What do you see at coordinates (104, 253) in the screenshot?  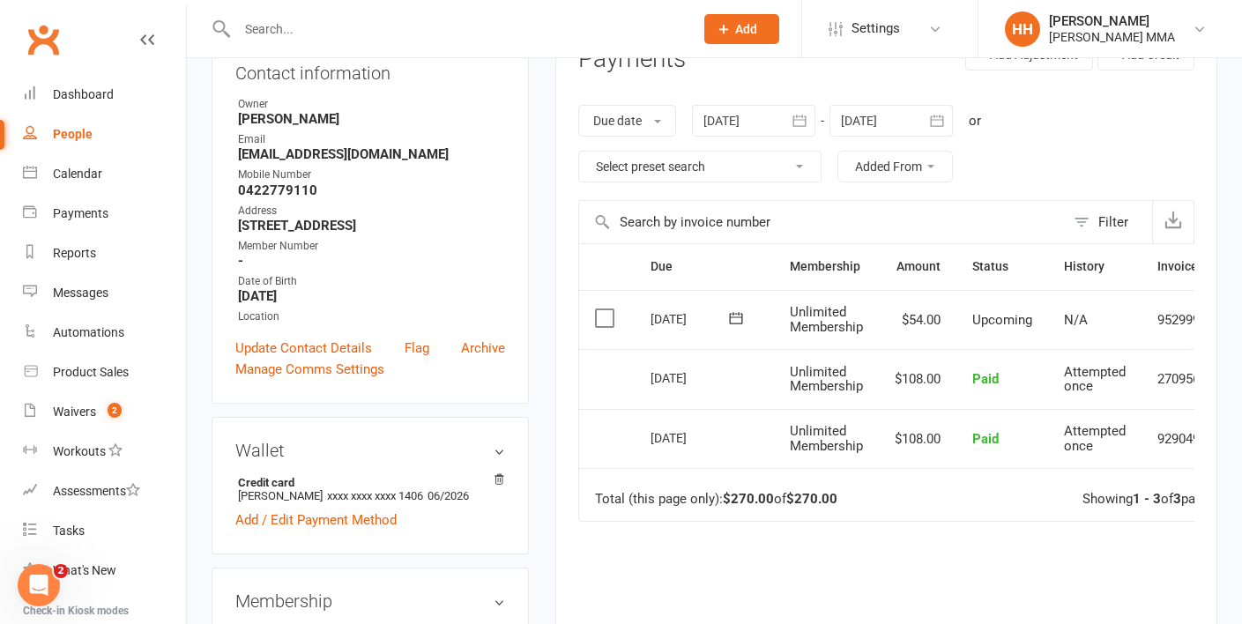 I see `a: Reports` at bounding box center [104, 253].